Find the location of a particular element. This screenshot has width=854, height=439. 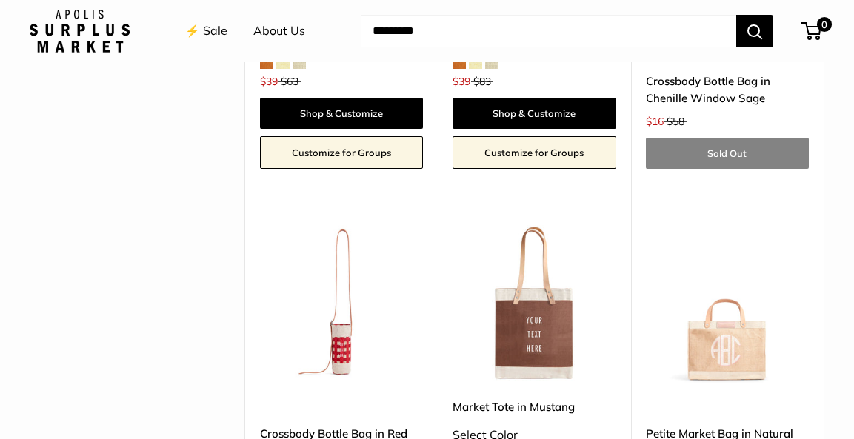

a: Market Tote in Mustang is located at coordinates (534, 407).